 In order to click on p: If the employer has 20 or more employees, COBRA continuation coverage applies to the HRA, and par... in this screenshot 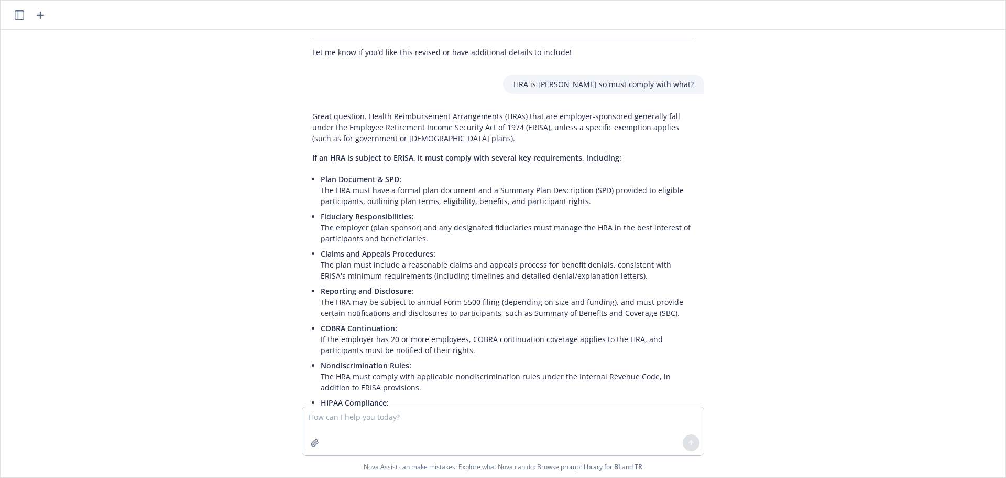, I will do `click(507, 339)`.